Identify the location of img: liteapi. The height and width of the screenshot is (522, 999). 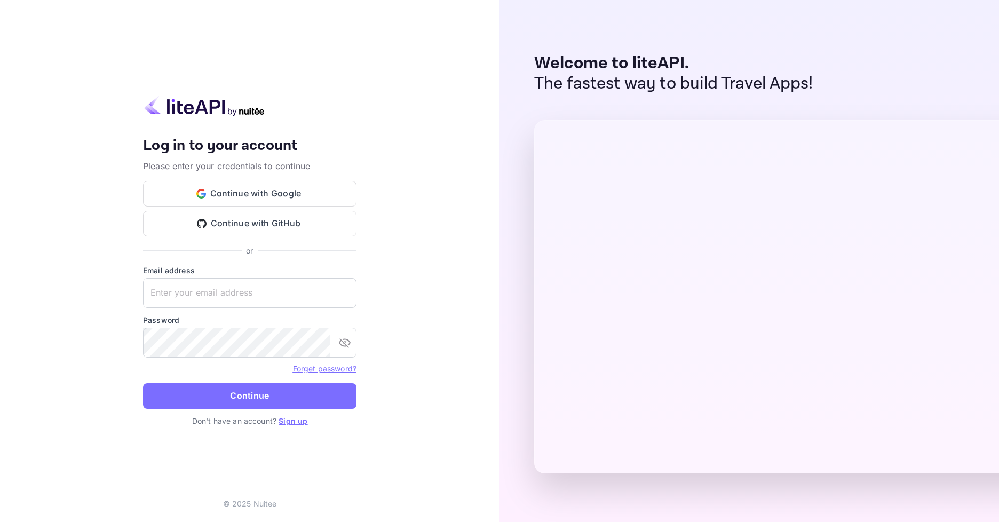
(204, 106).